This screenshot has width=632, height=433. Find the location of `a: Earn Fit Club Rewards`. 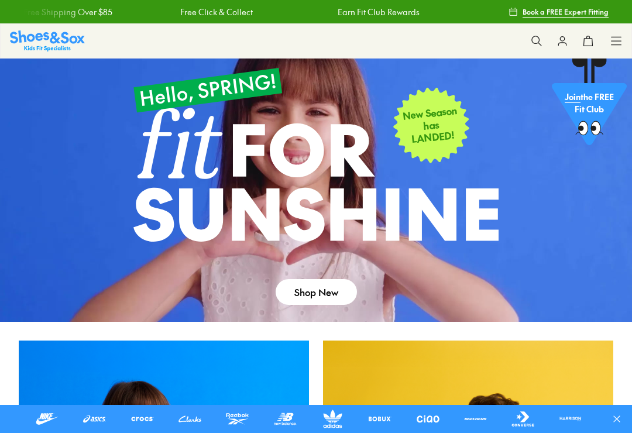

a: Earn Fit Club Rewards is located at coordinates (378, 12).